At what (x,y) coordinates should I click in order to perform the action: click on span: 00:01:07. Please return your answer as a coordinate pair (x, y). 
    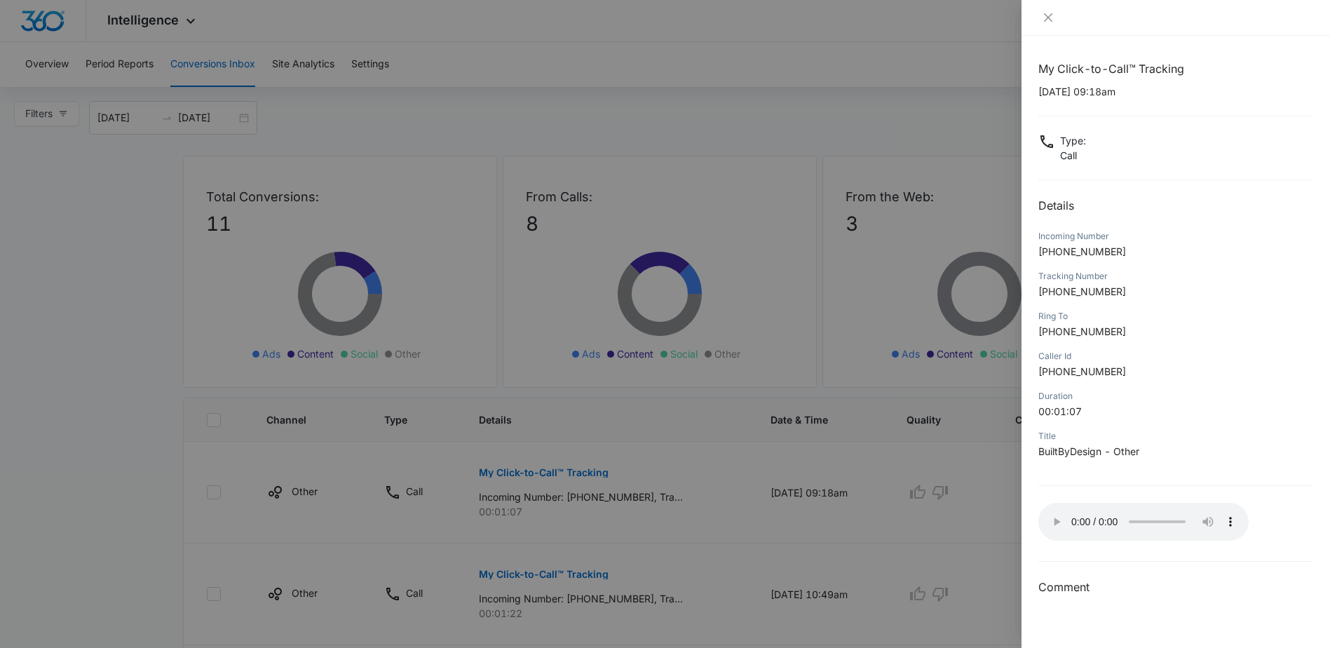
    Looking at the image, I should click on (1060, 411).